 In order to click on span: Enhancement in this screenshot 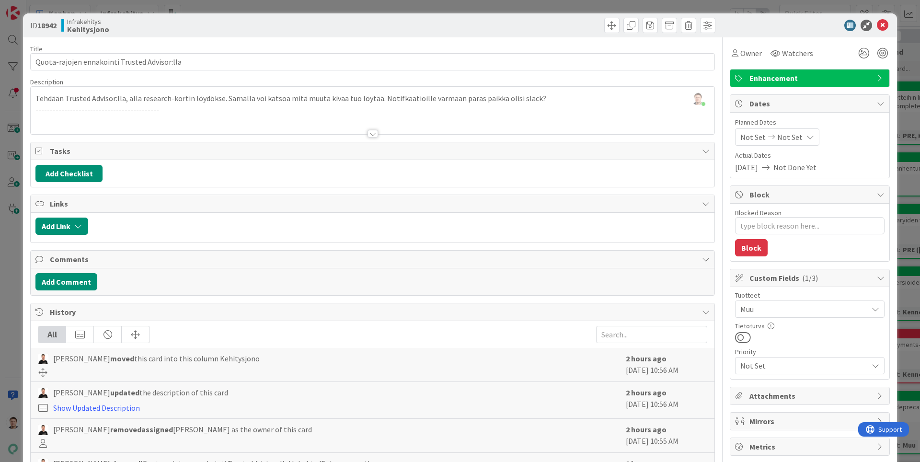, I will do `click(811, 78)`.